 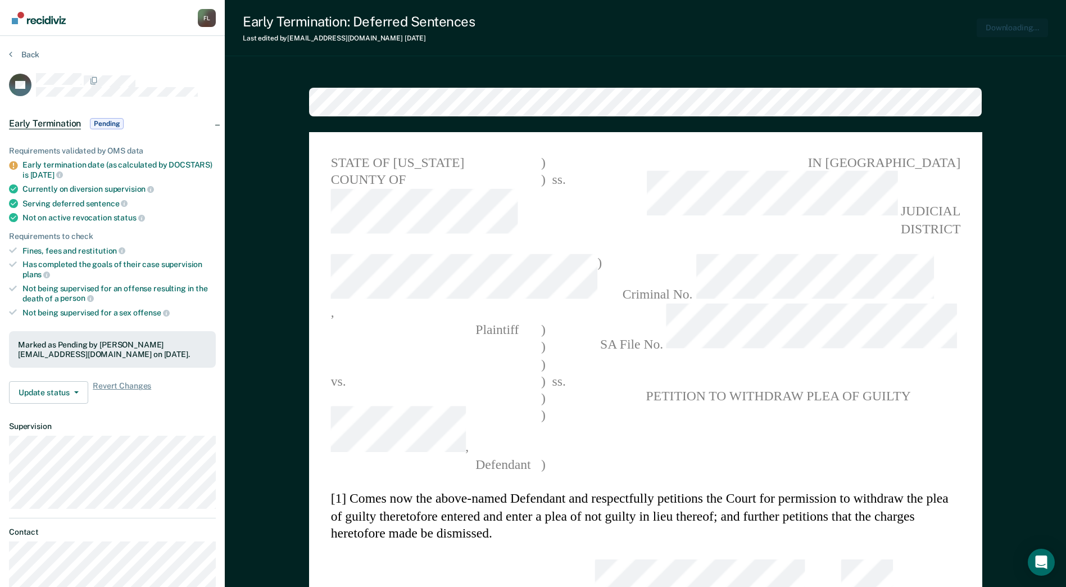 I want to click on div: Early Termination: Deferred Sentences, so click(x=358, y=21).